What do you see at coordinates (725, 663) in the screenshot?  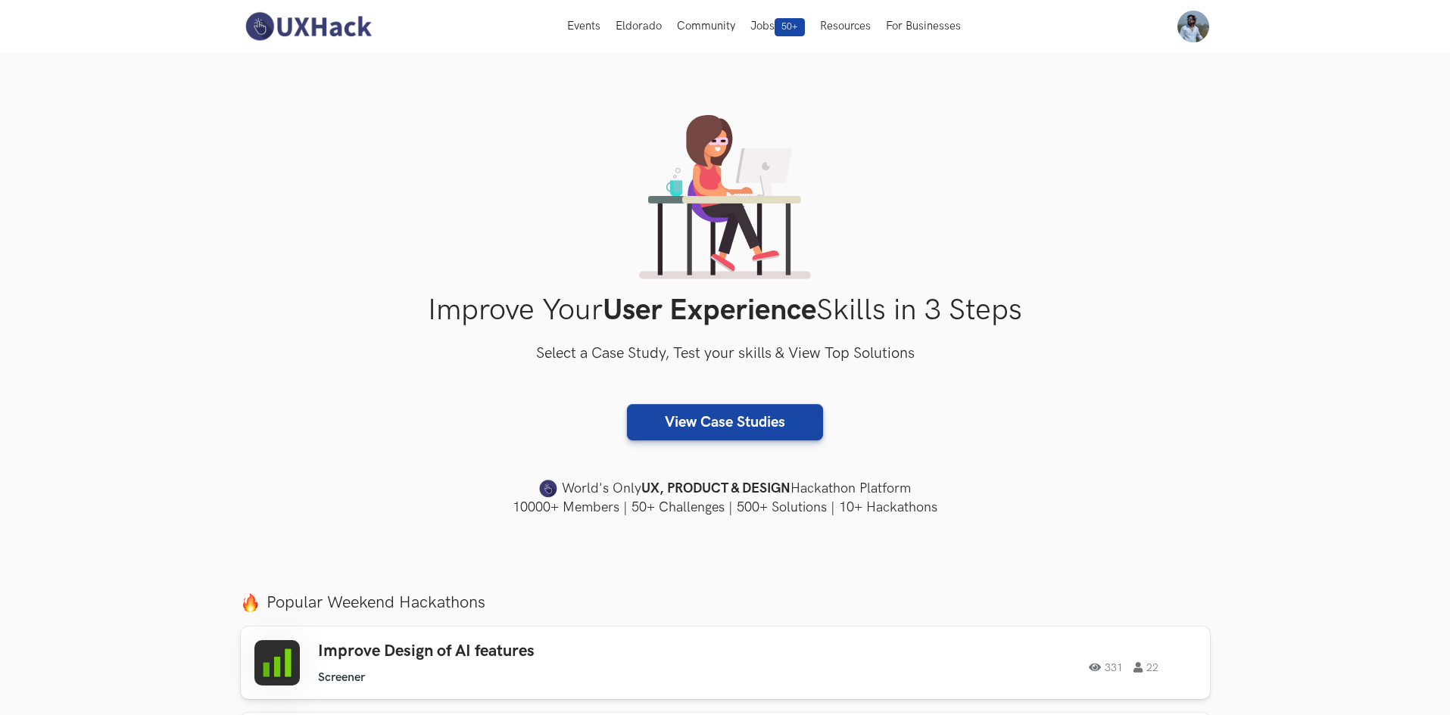 I see `a: Improve Design of AI features Screener 331 22` at bounding box center [725, 663].